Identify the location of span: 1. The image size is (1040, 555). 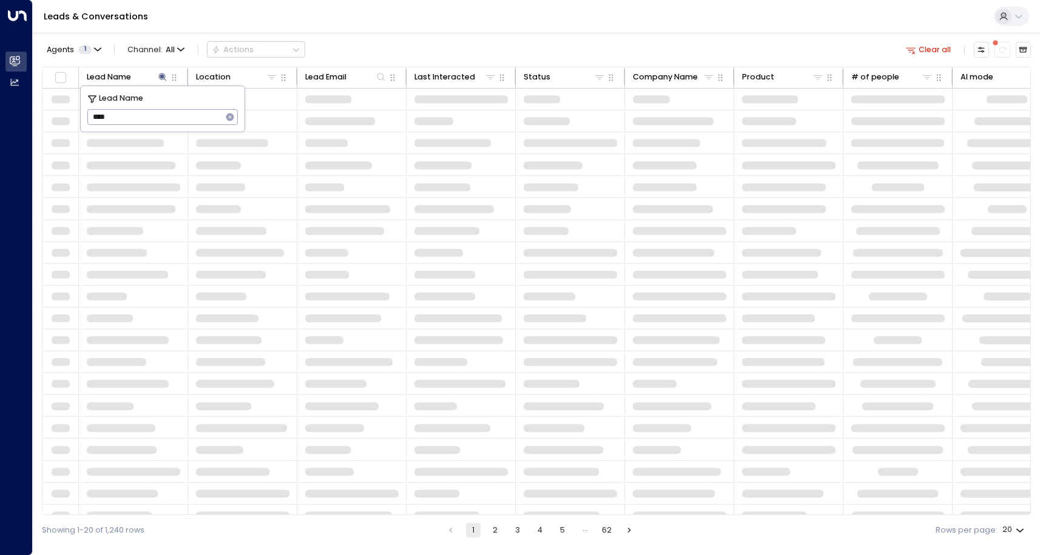
(85, 50).